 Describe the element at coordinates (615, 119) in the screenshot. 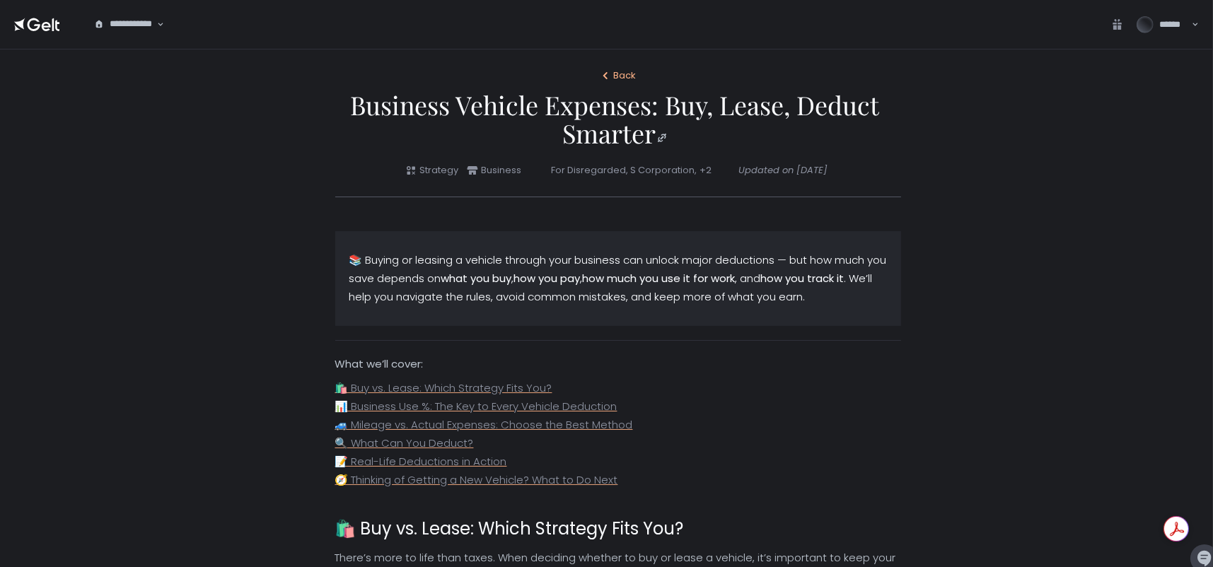

I see `span: Business Vehicle Expenses: Buy, Lease, Deduct Smarter` at that location.